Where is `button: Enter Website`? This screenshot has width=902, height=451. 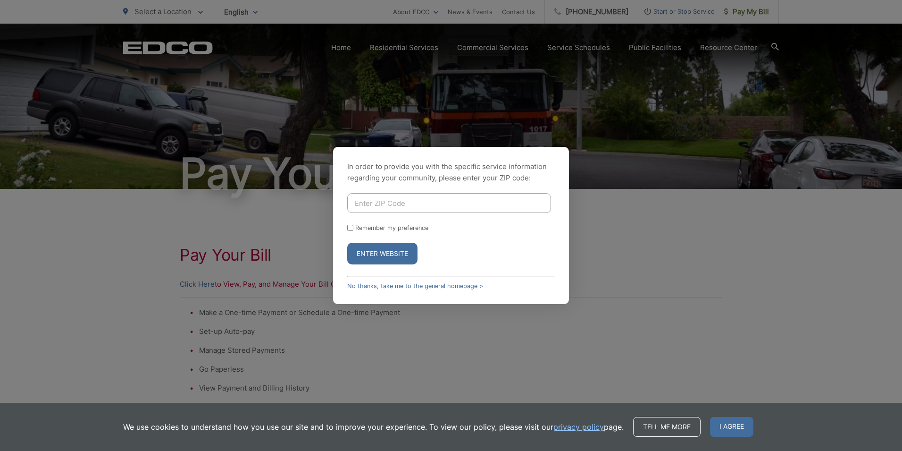 button: Enter Website is located at coordinates (382, 253).